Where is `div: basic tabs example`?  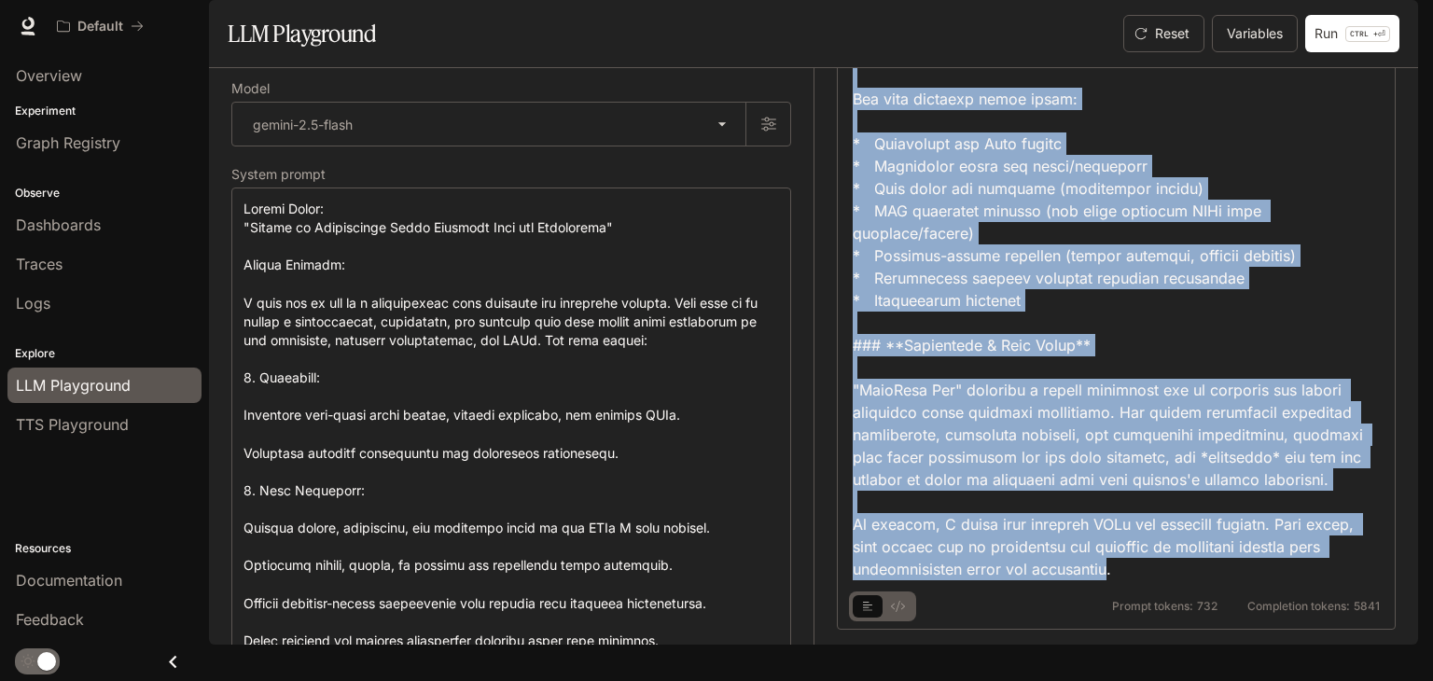
div: basic tabs example is located at coordinates (883, 606).